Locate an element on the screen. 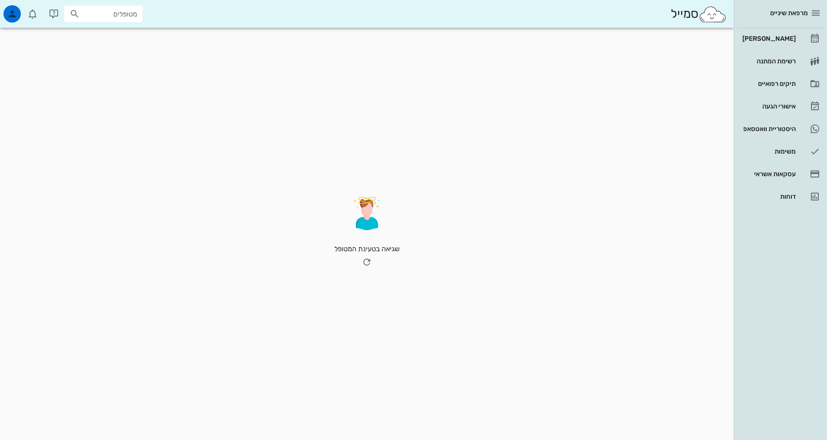 This screenshot has width=827, height=440. a: דוחות is located at coordinates (780, 197).